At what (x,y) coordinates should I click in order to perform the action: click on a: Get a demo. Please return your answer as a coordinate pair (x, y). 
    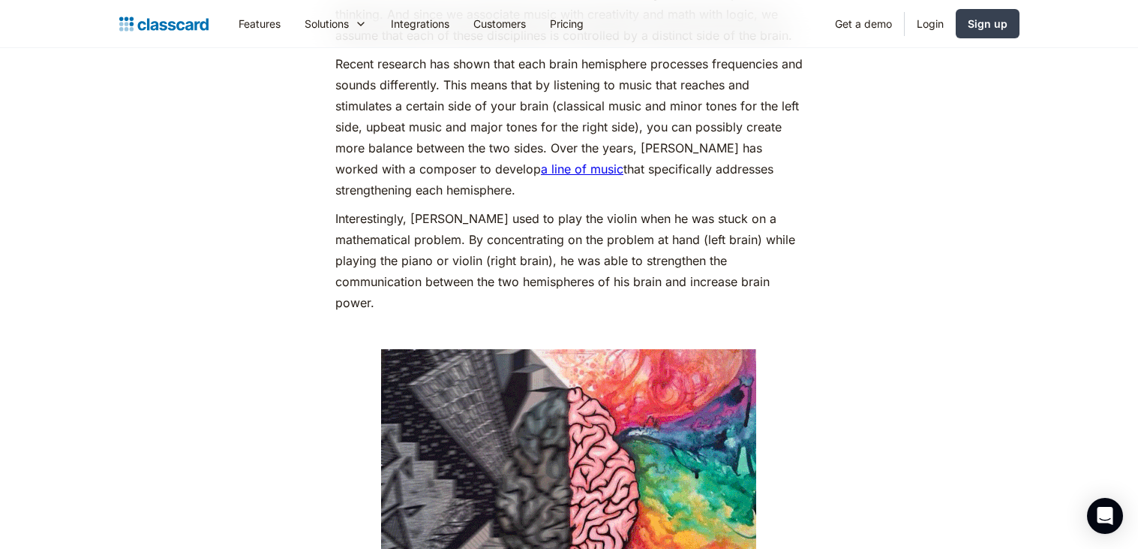
    Looking at the image, I should click on (864, 23).